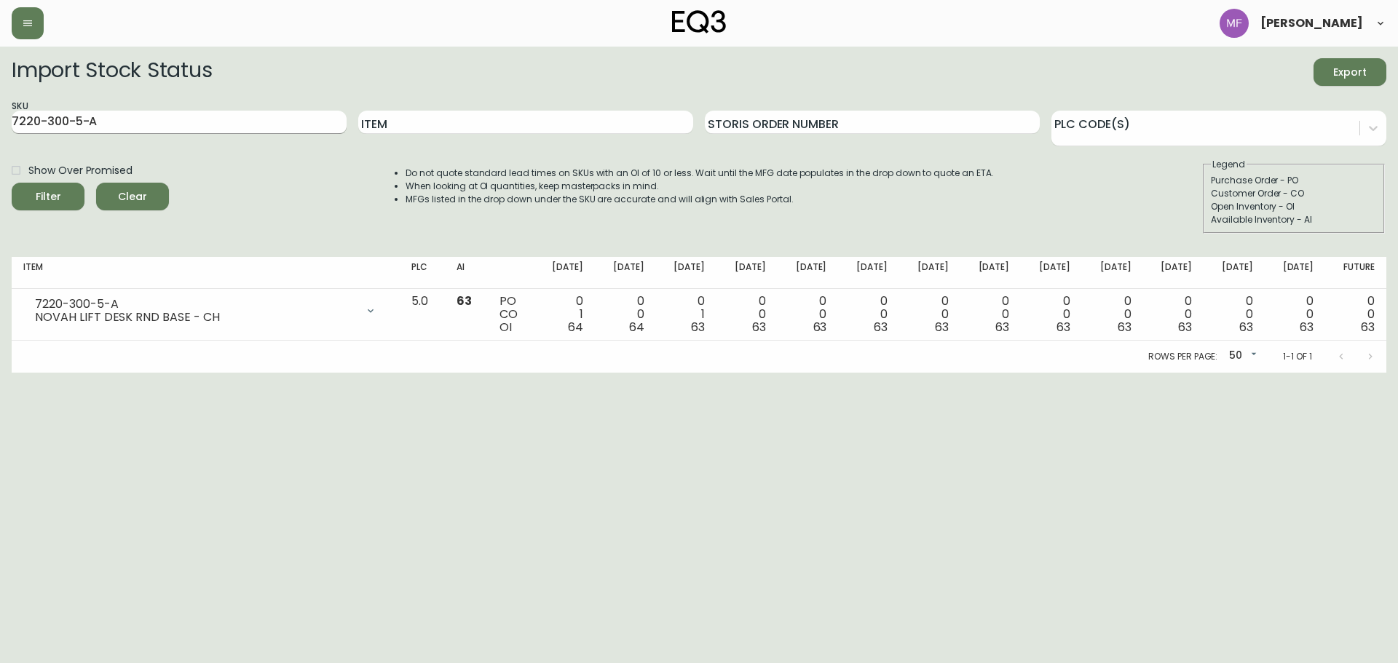 This screenshot has height=663, width=1398. I want to click on li: MFGs listed in the drop down under the SKU are accurate and will align with Sales Portal., so click(700, 200).